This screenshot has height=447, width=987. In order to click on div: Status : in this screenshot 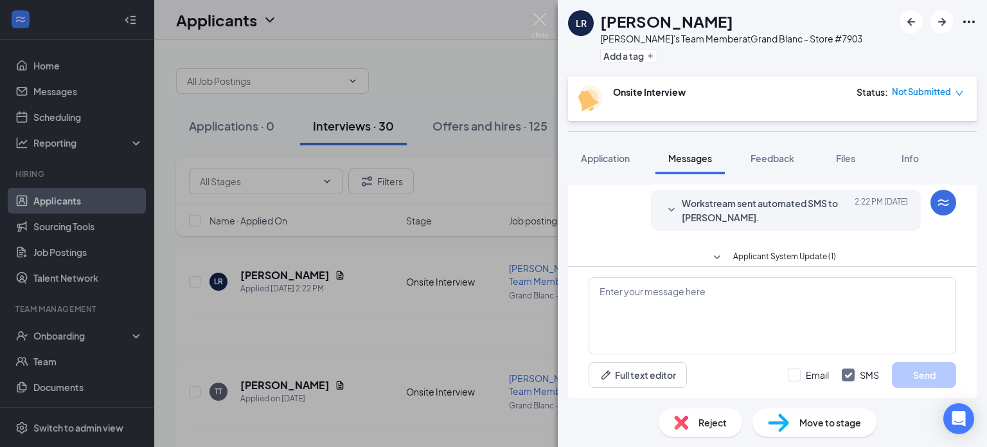, I will do `click(872, 92)`.